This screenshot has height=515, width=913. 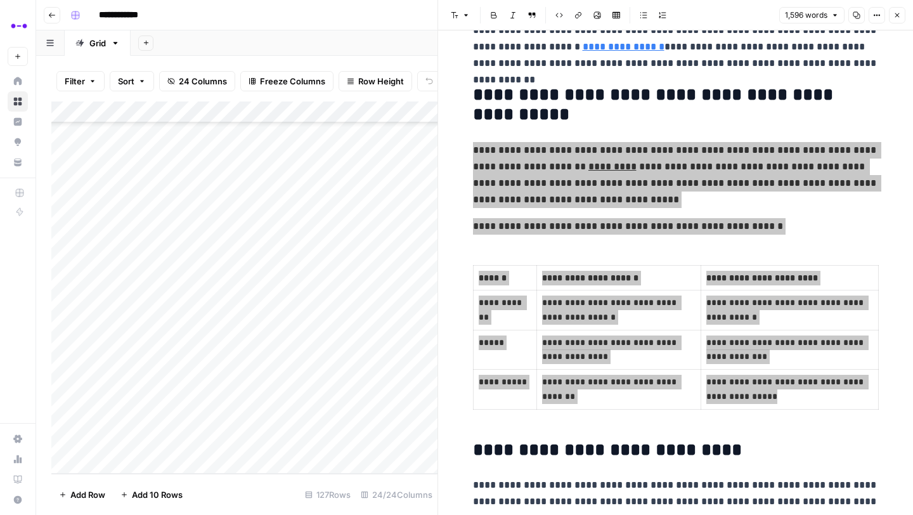 What do you see at coordinates (812, 15) in the screenshot?
I see `button: 1,596 words` at bounding box center [812, 15].